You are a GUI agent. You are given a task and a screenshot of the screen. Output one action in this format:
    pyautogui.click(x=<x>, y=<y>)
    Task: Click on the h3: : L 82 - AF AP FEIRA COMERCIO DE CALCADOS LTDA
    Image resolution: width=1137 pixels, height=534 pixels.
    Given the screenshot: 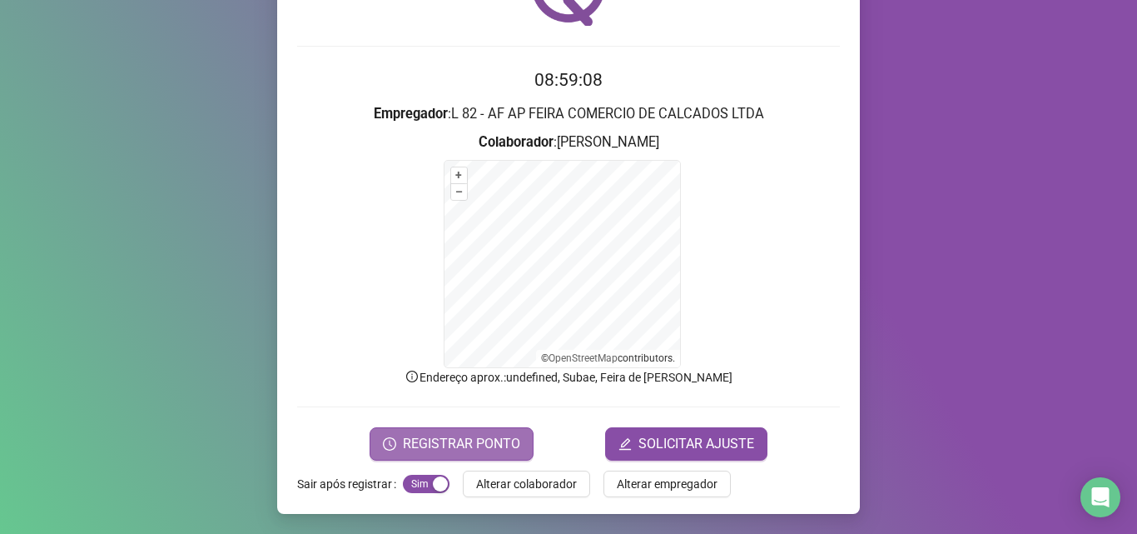 What is the action you would take?
    pyautogui.click(x=569, y=114)
    